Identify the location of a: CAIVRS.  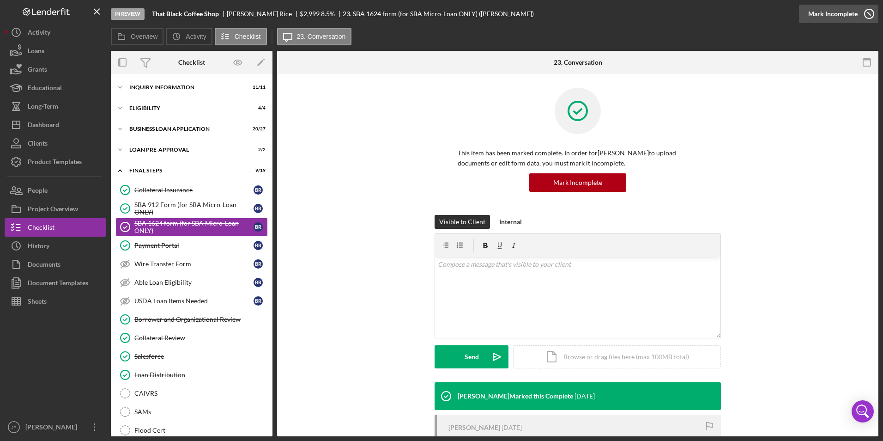
(192, 393).